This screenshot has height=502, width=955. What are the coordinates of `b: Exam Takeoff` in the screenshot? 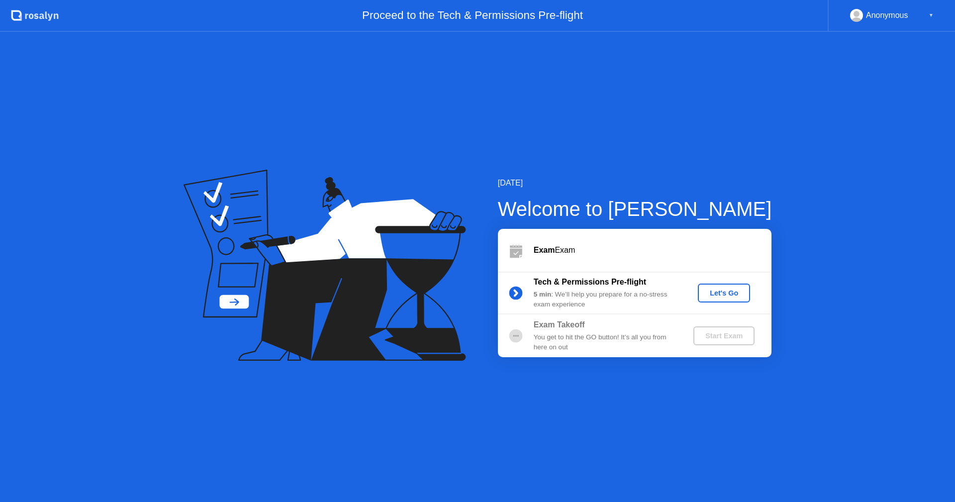 It's located at (559, 324).